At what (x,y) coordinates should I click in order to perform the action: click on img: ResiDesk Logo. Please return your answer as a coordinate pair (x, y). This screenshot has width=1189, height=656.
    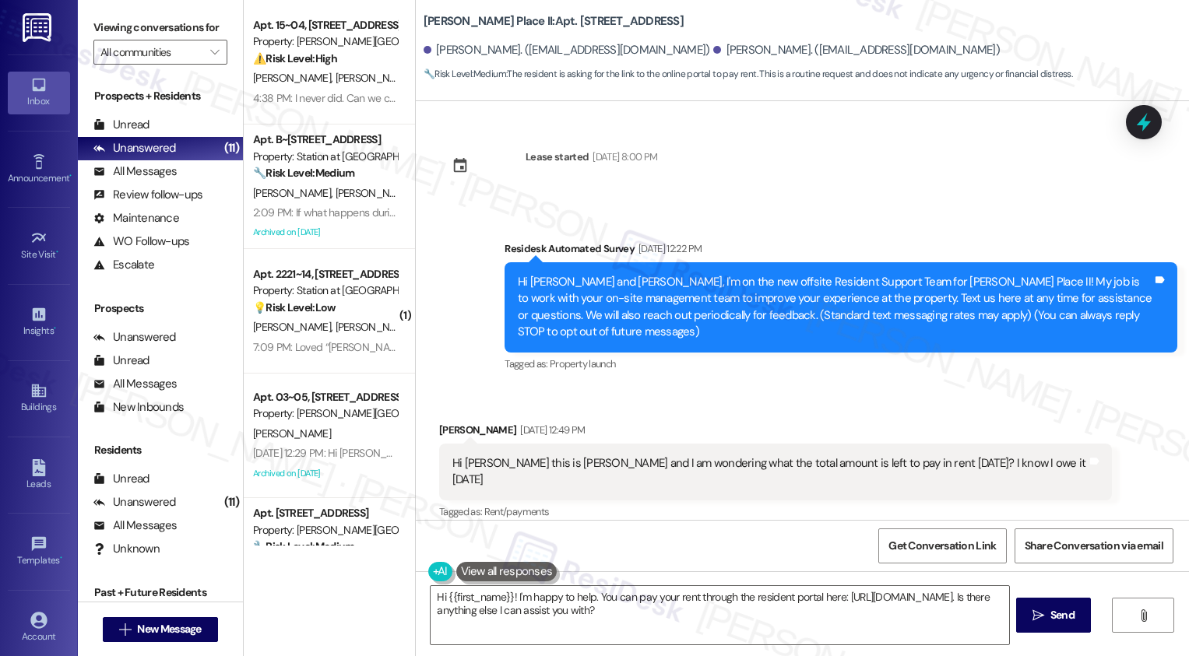
    Looking at the image, I should click on (38, 27).